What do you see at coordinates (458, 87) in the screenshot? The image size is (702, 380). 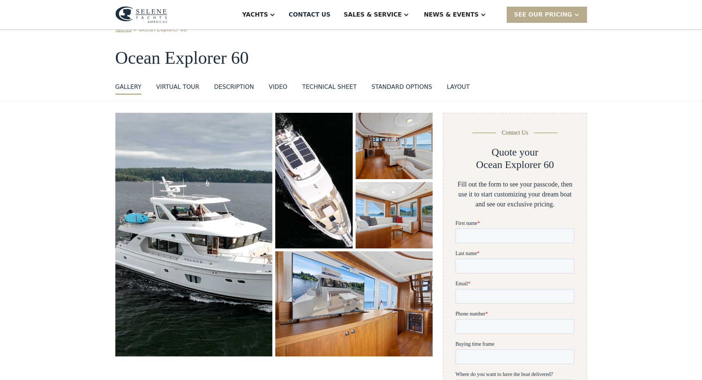 I see `div: layout` at bounding box center [458, 87].